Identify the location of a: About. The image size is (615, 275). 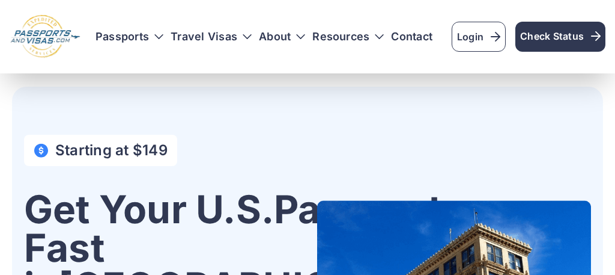
(275, 37).